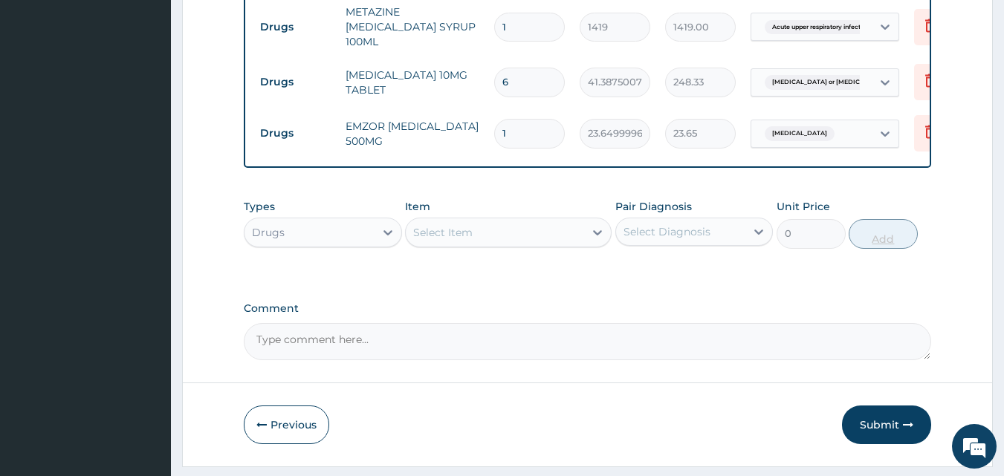 The image size is (1004, 476). Describe the element at coordinates (44, 93) in the screenshot. I see `img: d_794563401_company_1708531726252_794563401` at that location.